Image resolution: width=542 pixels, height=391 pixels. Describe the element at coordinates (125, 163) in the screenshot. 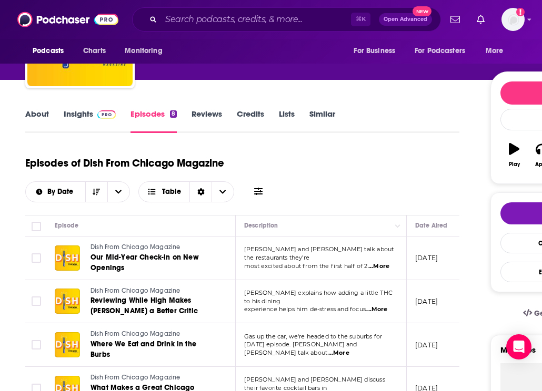

I see `h1: Episodes of Dish From Chicago Magazine` at that location.